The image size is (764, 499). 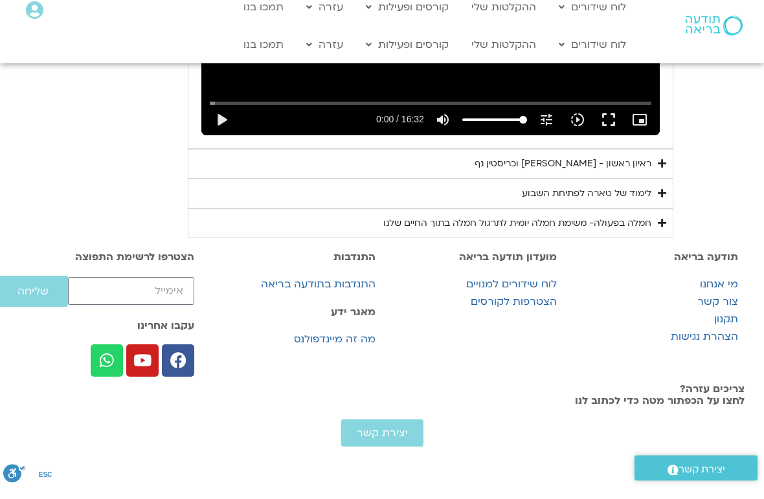 I want to click on h3: תודעה בריאה, so click(x=654, y=269).